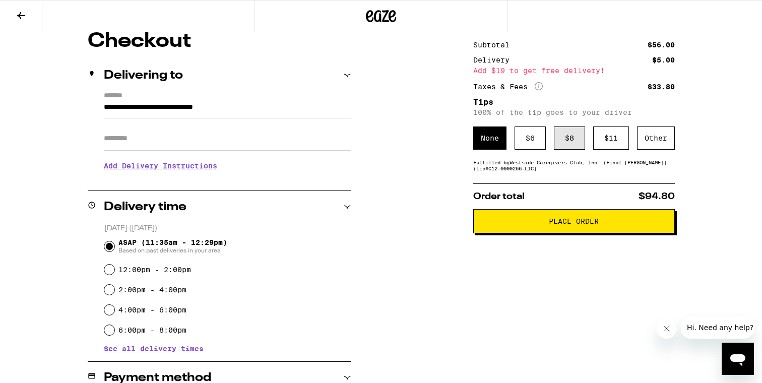 This screenshot has width=762, height=383. What do you see at coordinates (154, 349) in the screenshot?
I see `button: See all delivery times` at bounding box center [154, 349].